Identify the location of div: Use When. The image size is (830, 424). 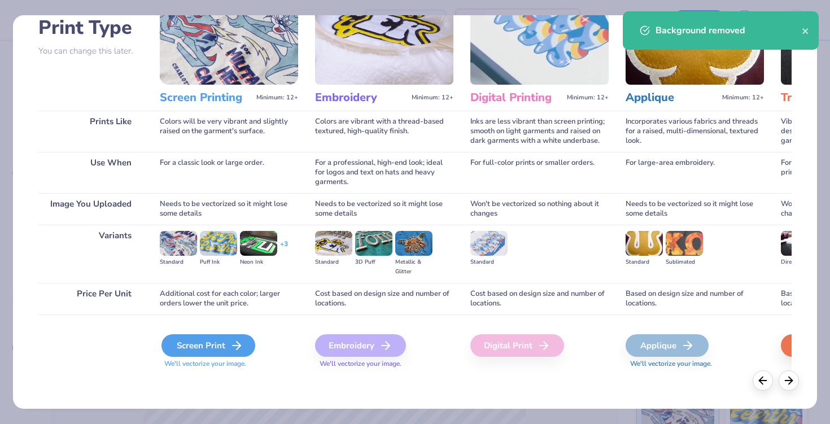
(90, 172).